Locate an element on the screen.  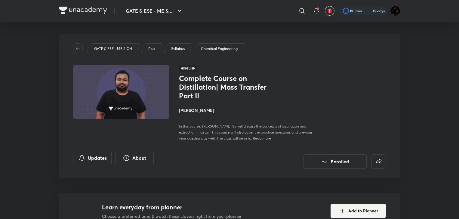
img: avatar is located at coordinates (330, 11).